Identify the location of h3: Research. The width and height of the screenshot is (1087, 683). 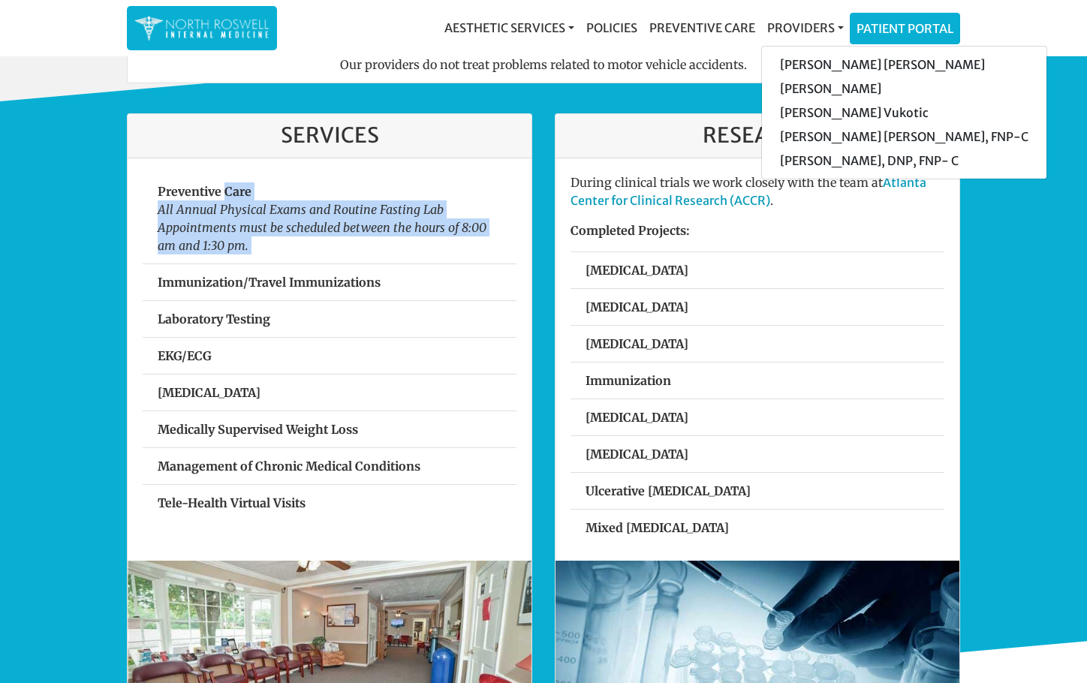
(757, 136).